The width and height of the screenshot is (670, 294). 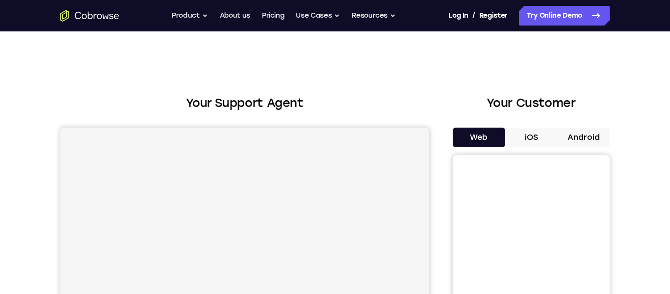 I want to click on h2: Your Support Agent, so click(x=245, y=103).